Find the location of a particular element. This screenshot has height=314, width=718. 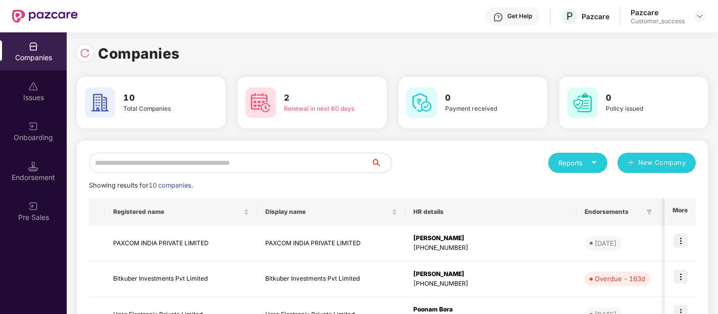

div: Payment received is located at coordinates (482, 109).